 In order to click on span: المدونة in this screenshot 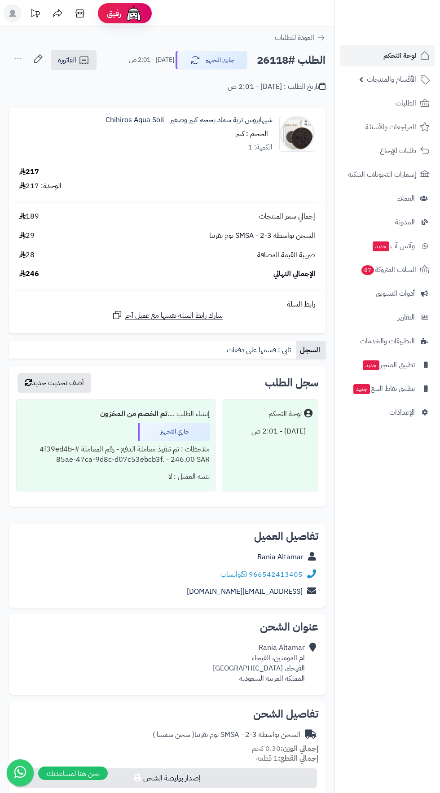, I will do `click(405, 222)`.